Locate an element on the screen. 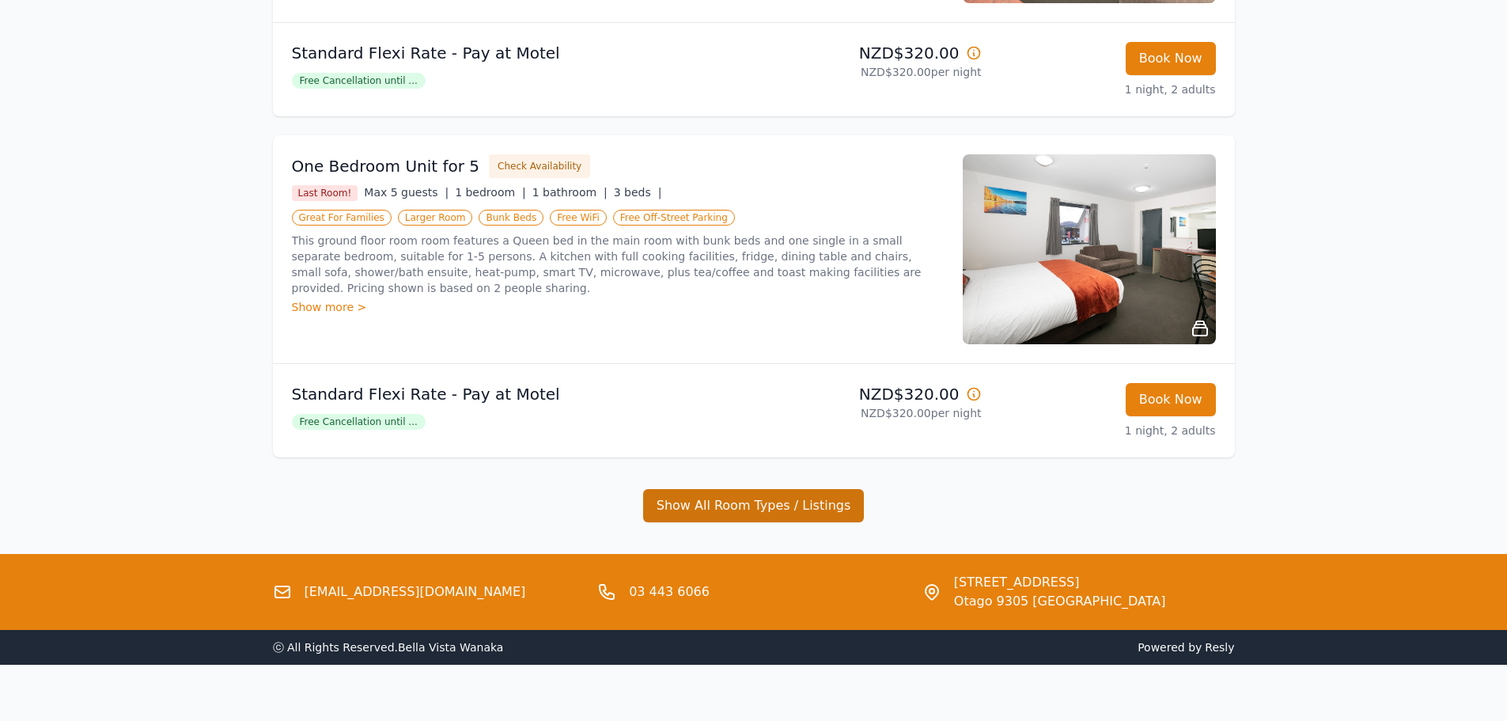 This screenshot has width=1507, height=721. span: Free Off-Street Parking is located at coordinates (674, 218).